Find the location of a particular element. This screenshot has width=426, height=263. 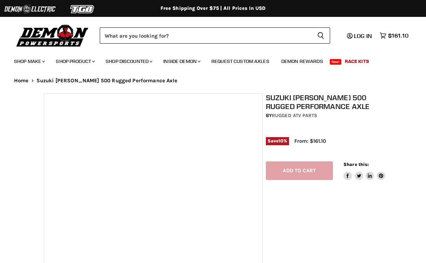

span: Log in is located at coordinates (363, 36).